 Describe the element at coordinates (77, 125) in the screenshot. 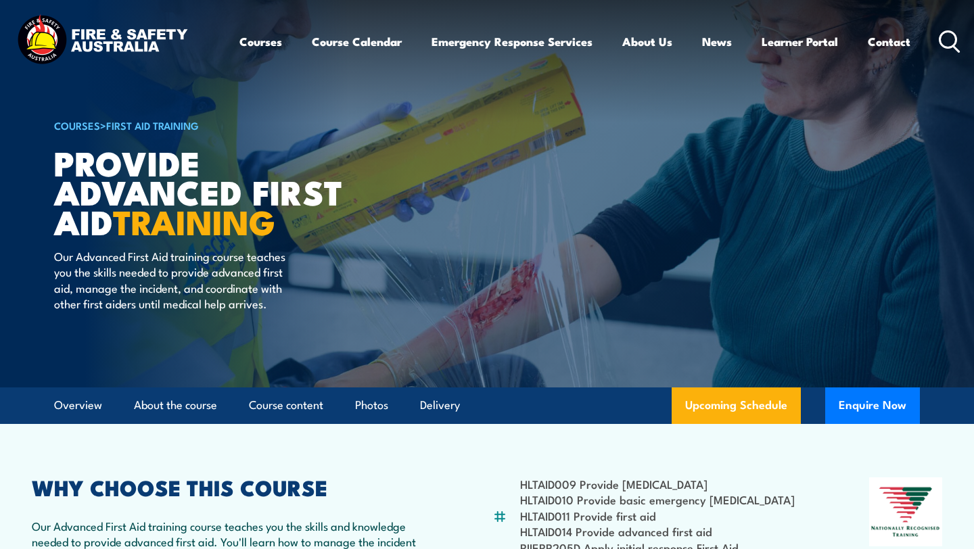

I see `a: COURSES` at that location.